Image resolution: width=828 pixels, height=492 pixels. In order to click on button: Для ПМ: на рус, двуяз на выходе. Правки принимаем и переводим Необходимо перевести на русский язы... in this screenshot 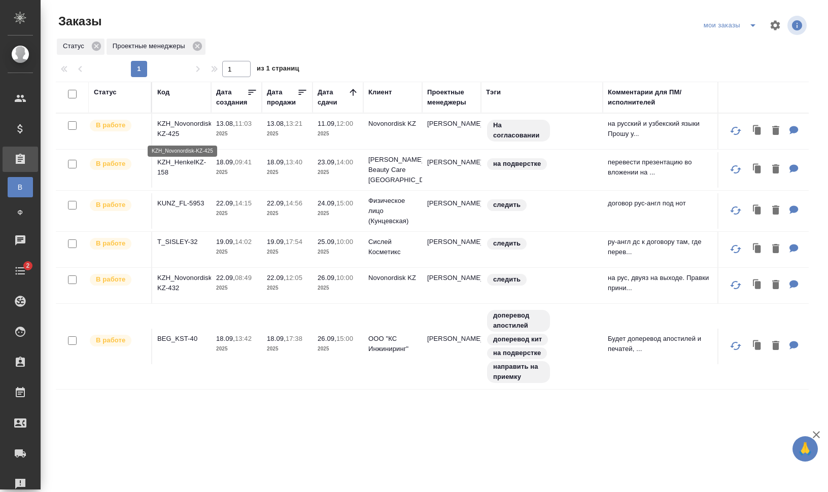, I will do `click(794, 285)`.